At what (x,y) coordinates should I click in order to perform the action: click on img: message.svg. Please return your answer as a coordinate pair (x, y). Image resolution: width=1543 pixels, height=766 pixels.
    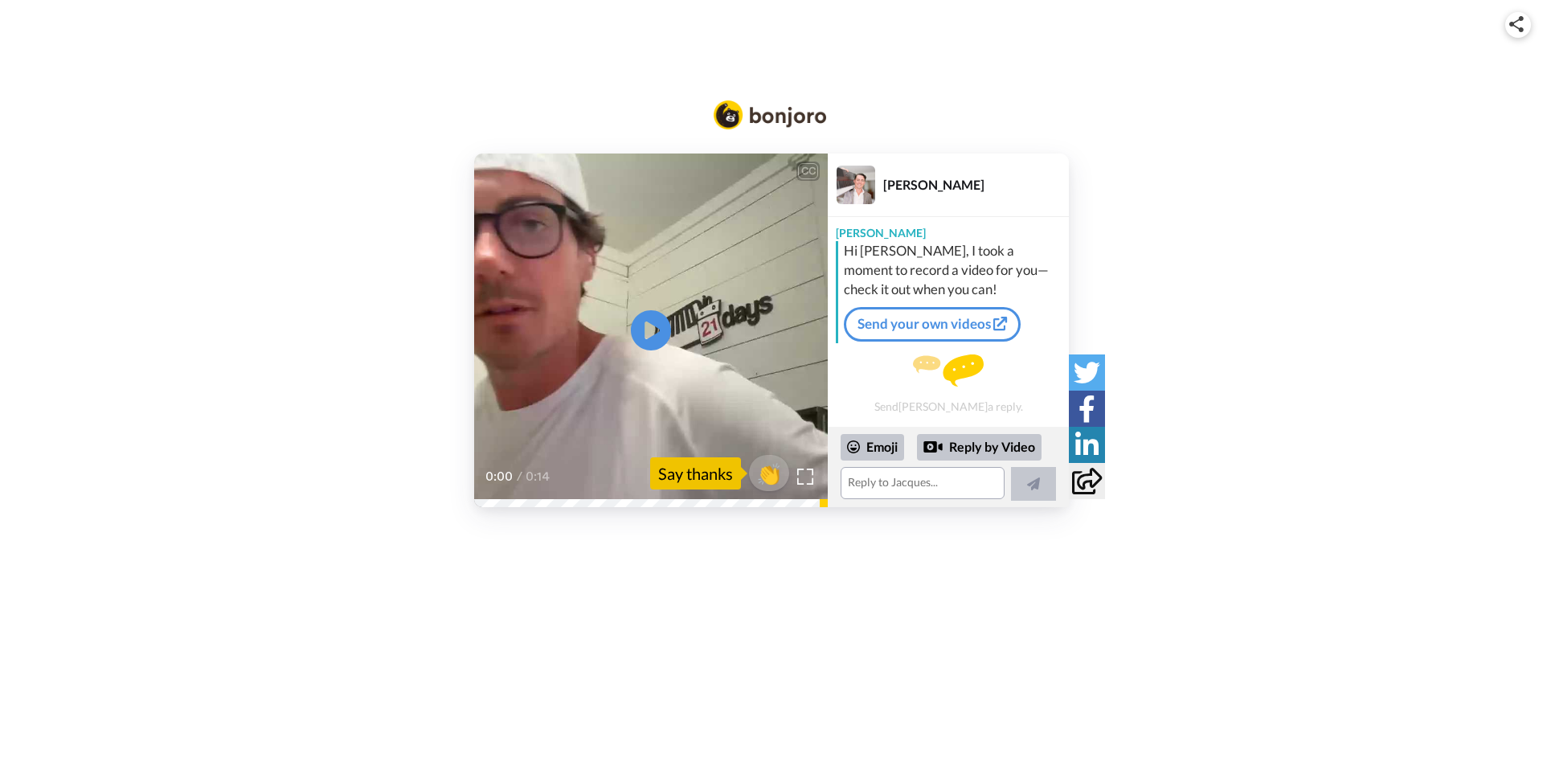
    Looking at the image, I should click on (948, 370).